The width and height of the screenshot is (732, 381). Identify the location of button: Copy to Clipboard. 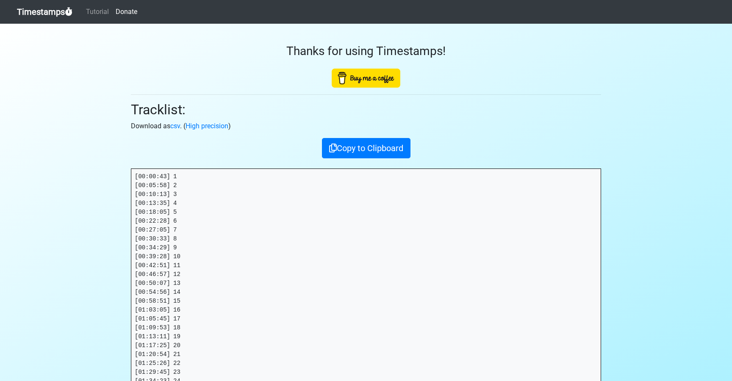
(366, 148).